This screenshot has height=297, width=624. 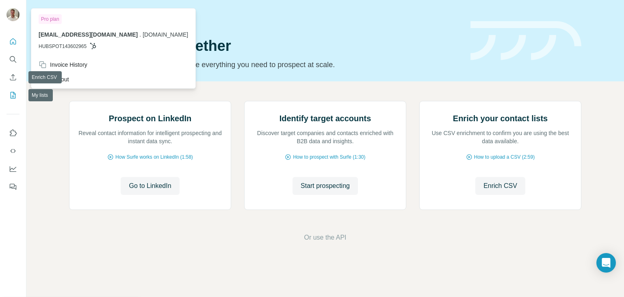 I want to click on button: Use Surfe on LinkedIn, so click(x=13, y=133).